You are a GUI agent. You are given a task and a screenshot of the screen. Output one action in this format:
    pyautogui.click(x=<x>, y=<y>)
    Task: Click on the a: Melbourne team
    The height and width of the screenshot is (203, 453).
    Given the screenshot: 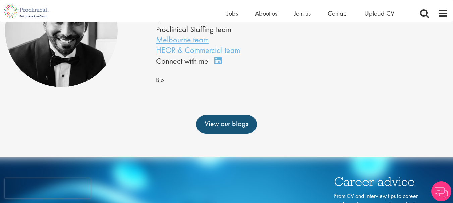 What is the action you would take?
    pyautogui.click(x=182, y=40)
    